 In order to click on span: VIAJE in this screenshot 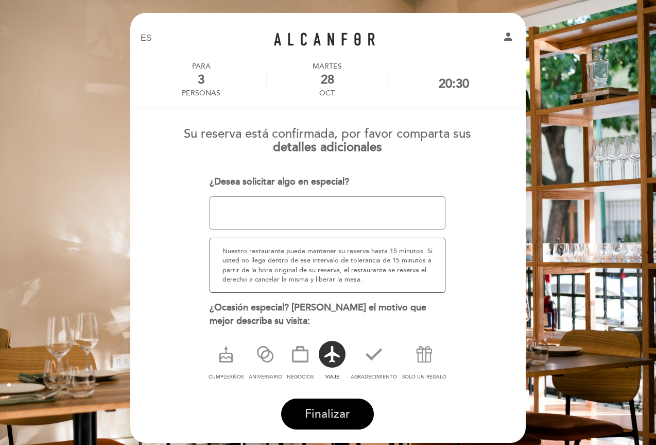, I will do `click(332, 377)`.